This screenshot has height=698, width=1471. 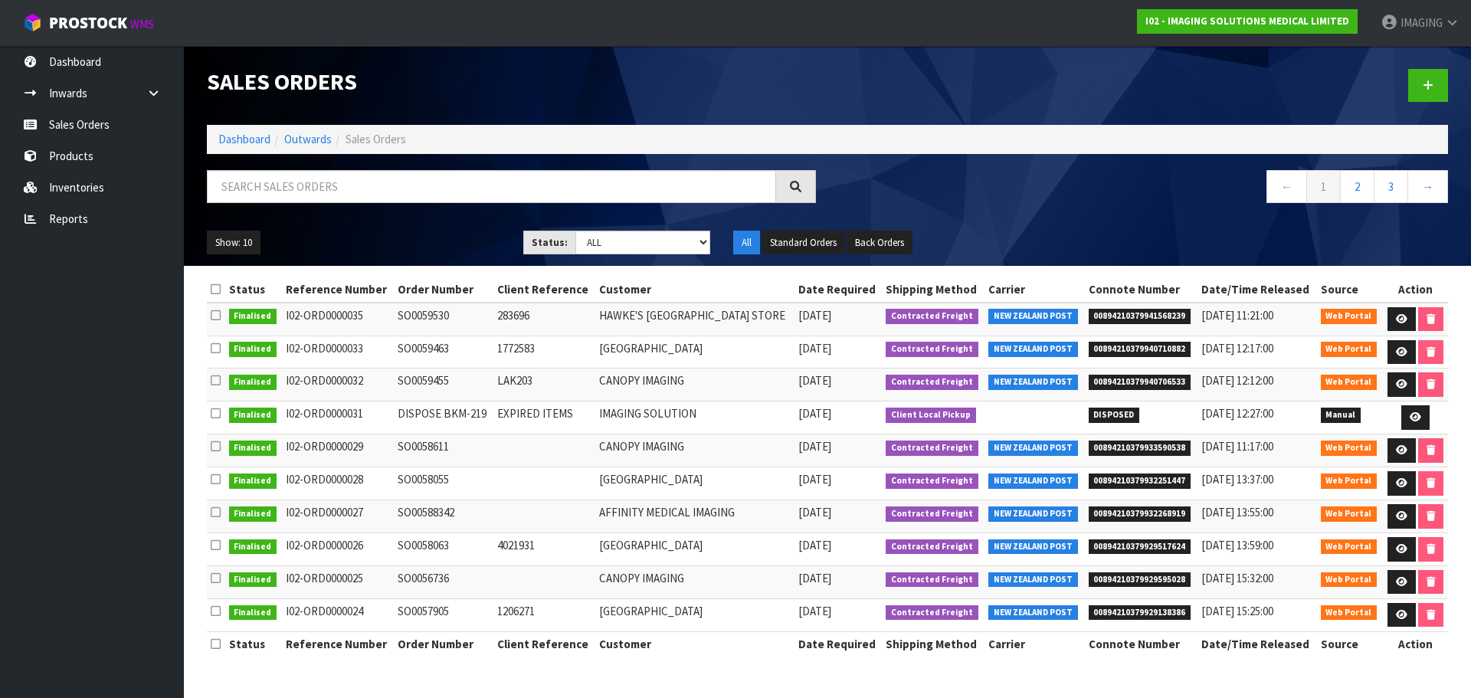 What do you see at coordinates (308, 139) in the screenshot?
I see `a: Outwards` at bounding box center [308, 139].